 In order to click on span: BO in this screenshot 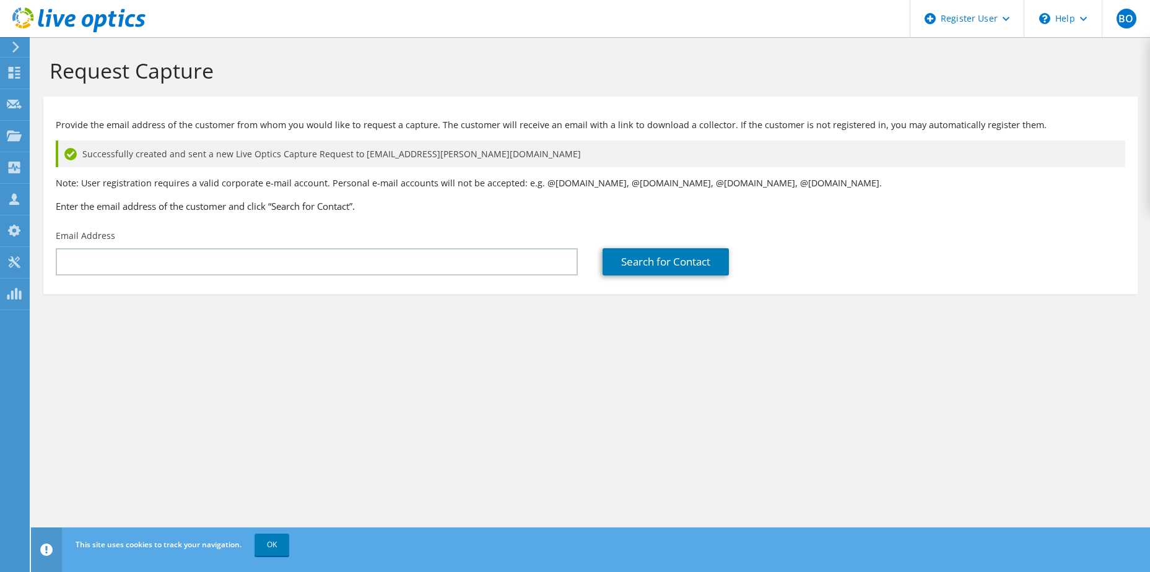, I will do `click(1126, 19)`.